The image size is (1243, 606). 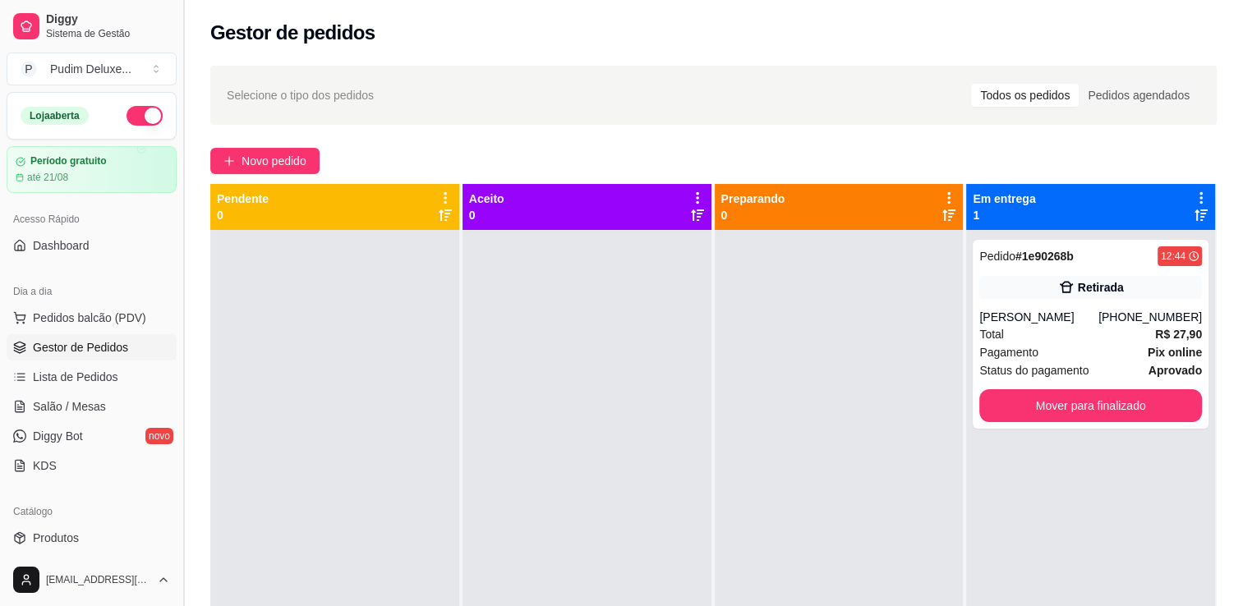 What do you see at coordinates (91, 26) in the screenshot?
I see `a: DiggySistema de Gestão` at bounding box center [91, 26].